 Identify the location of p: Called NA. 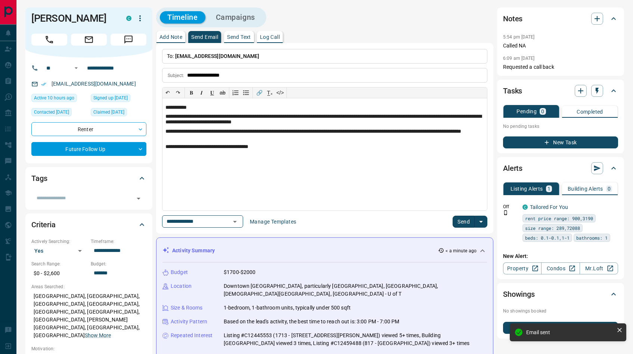
(560, 46).